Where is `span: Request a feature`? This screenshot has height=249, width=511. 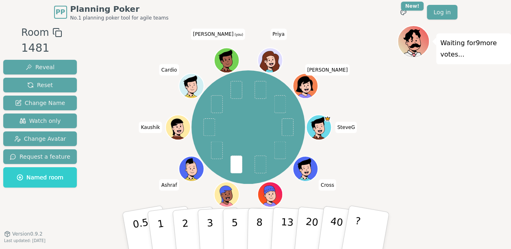
span: Request a feature is located at coordinates (40, 156).